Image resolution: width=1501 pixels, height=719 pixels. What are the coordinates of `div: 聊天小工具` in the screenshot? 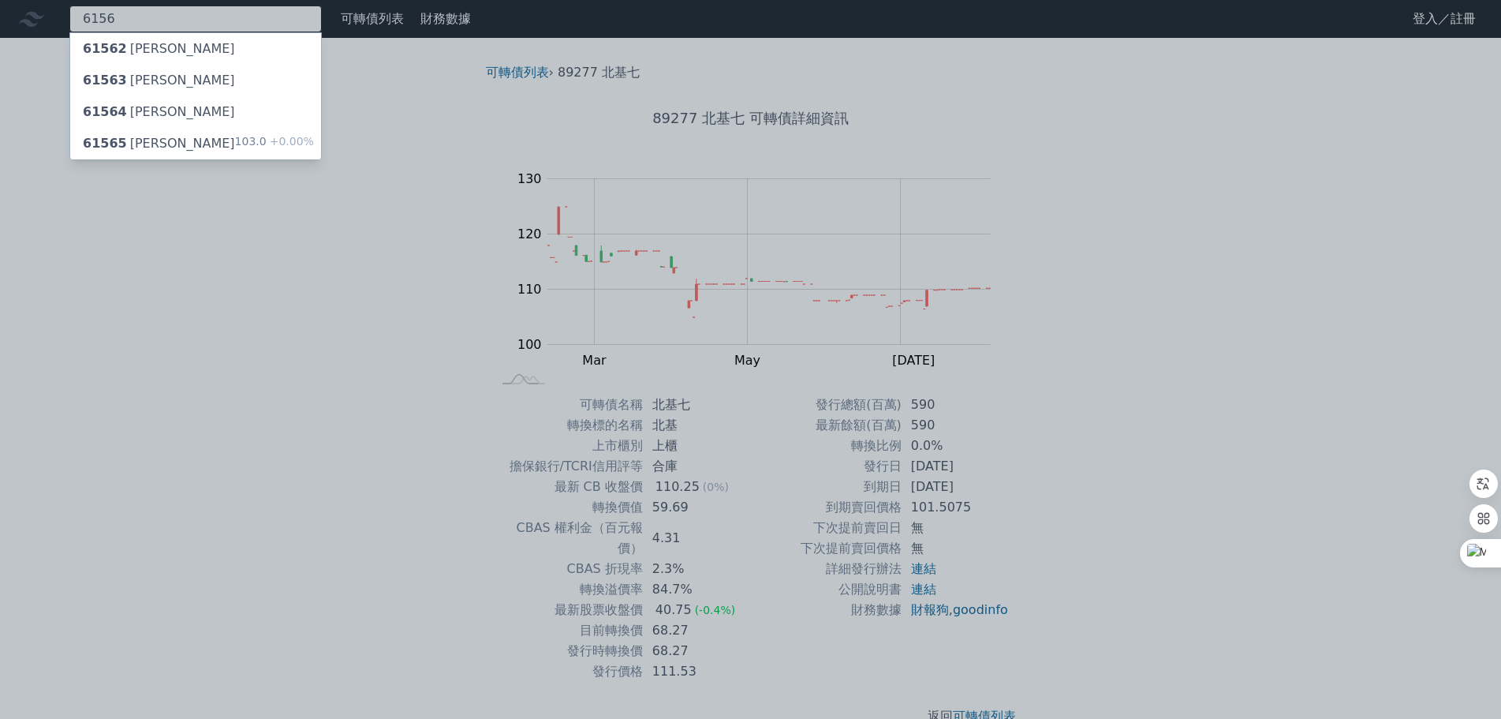 It's located at (1462, 681).